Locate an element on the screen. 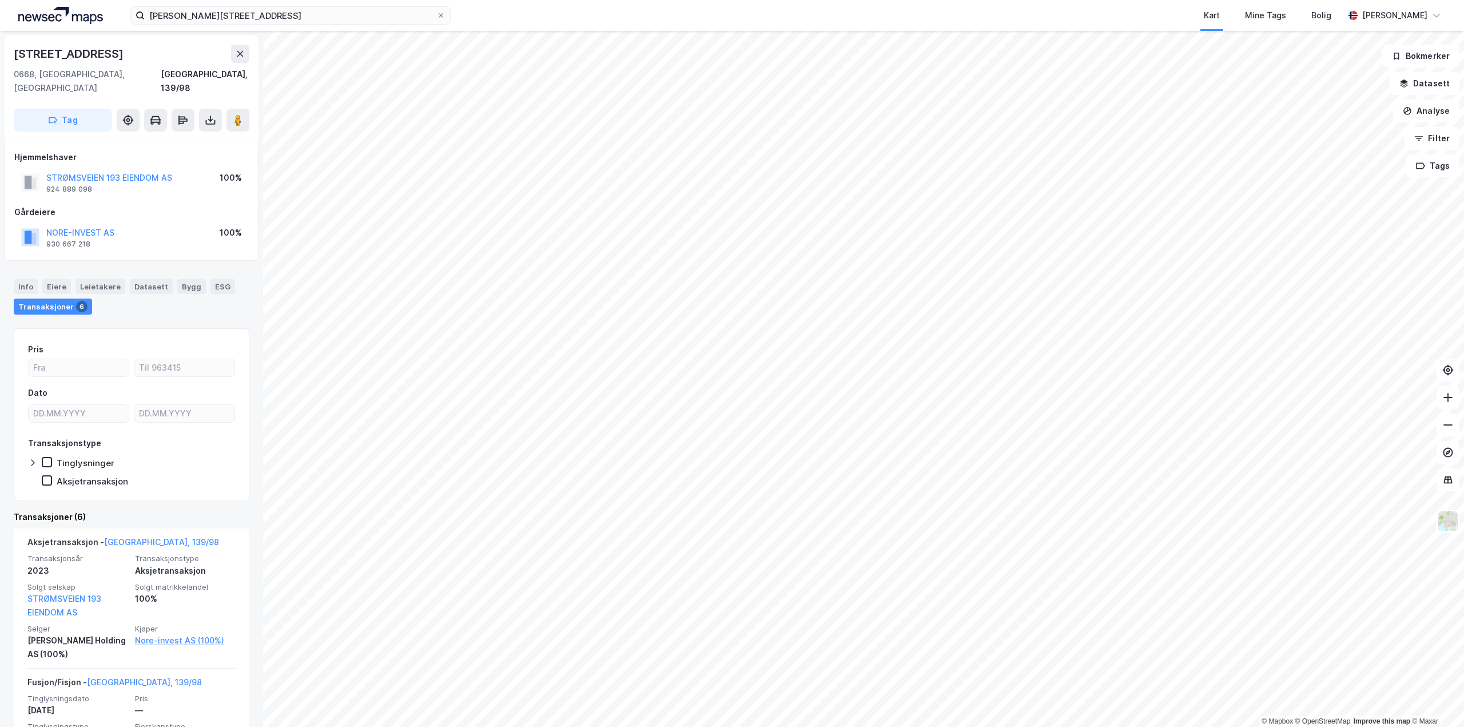 This screenshot has height=727, width=1464. div: Dato is located at coordinates (38, 393).